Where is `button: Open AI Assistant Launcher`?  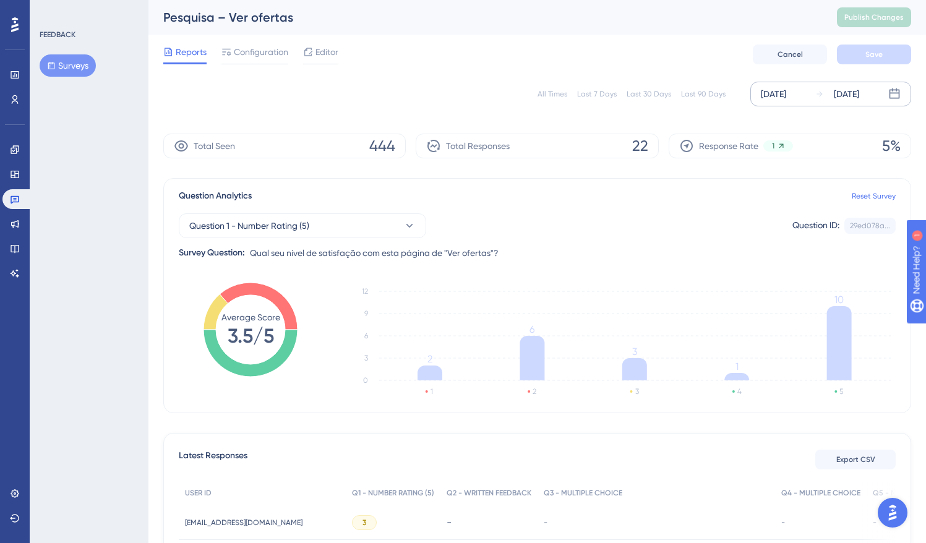 button: Open AI Assistant Launcher is located at coordinates (19, 19).